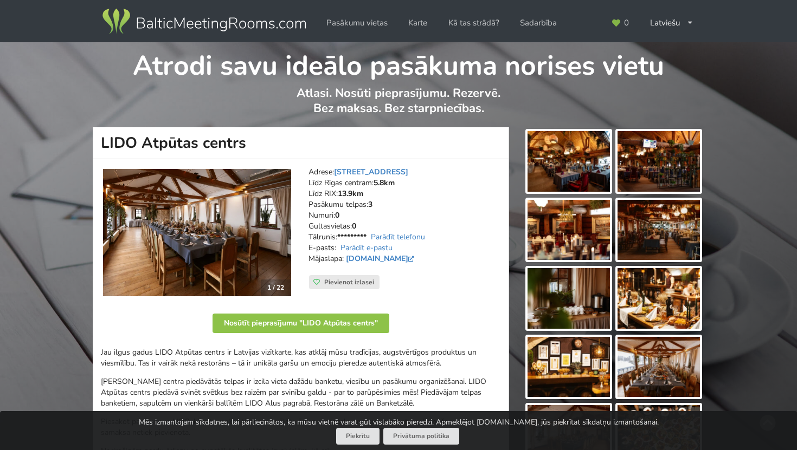 This screenshot has width=797, height=450. What do you see at coordinates (398, 63) in the screenshot?
I see `h1: Atrodi savu ideālo pasākuma norises vietu` at bounding box center [398, 63].